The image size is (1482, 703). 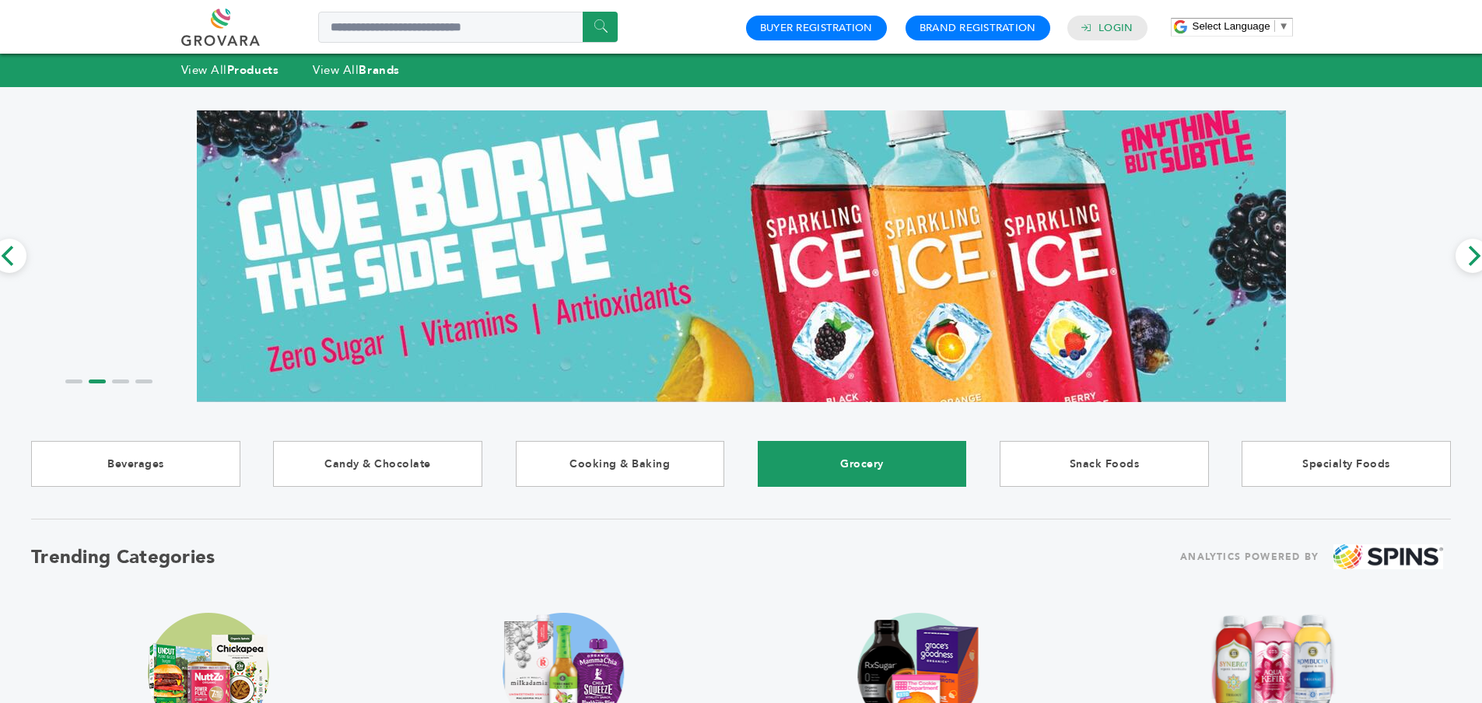 I want to click on a: Snack Foods, so click(x=1104, y=464).